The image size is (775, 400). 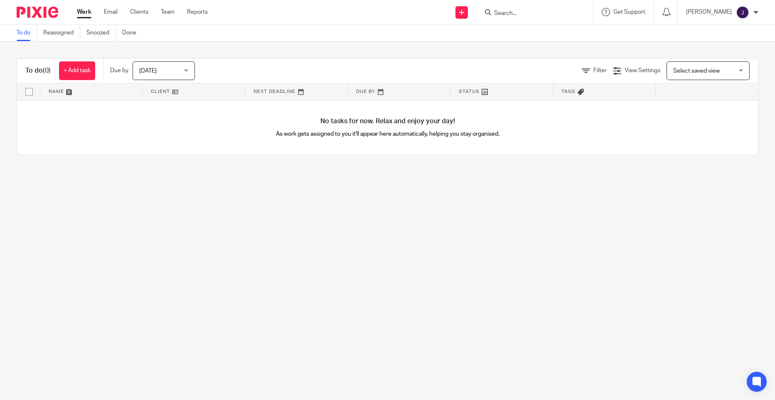 What do you see at coordinates (642, 71) in the screenshot?
I see `span: View Settings` at bounding box center [642, 71].